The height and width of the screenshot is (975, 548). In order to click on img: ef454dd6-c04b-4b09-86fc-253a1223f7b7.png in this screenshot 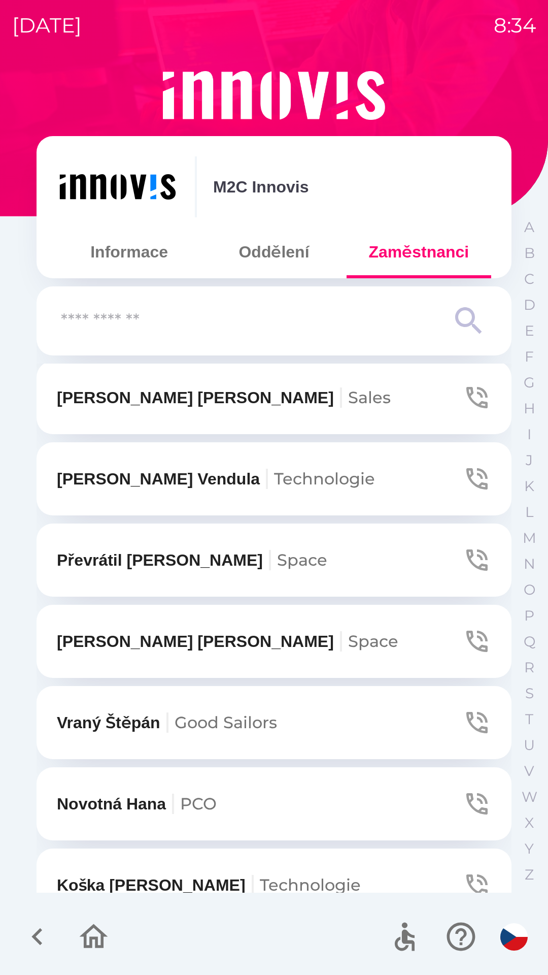, I will do `click(118, 187)`.